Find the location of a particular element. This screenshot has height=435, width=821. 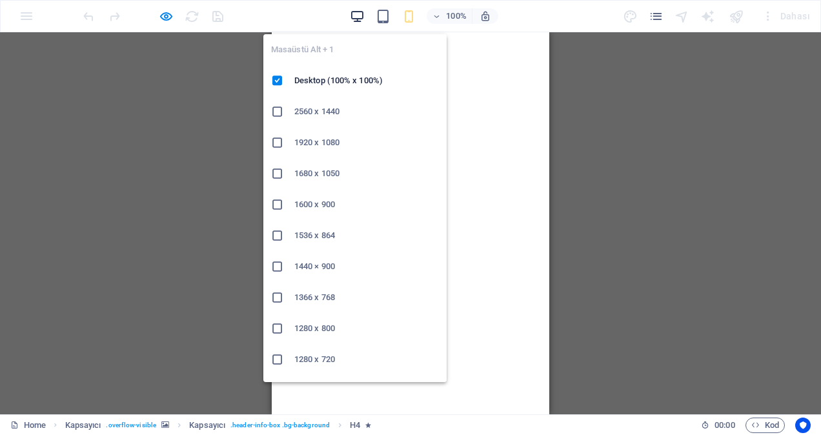

span: 00 00 is located at coordinates (724, 425).